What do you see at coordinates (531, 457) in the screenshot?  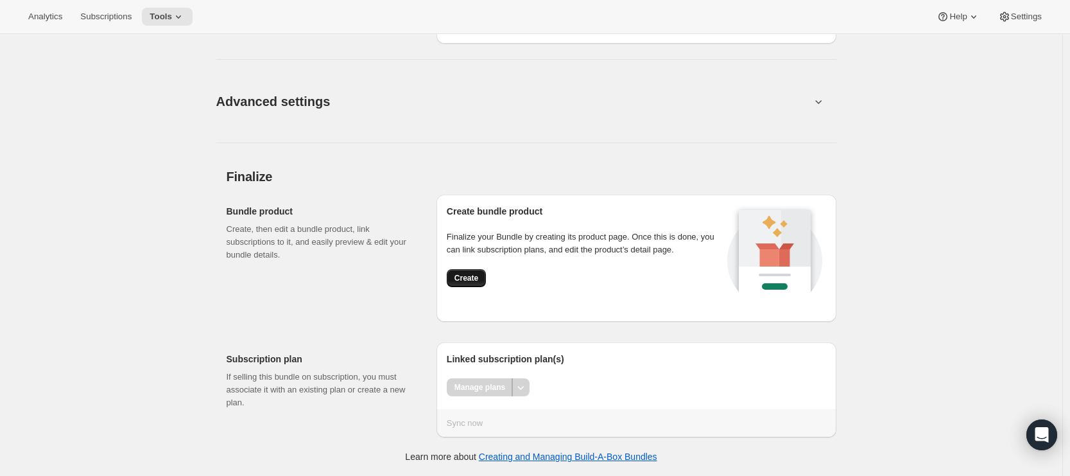 I see `p: Learn more about` at bounding box center [531, 457].